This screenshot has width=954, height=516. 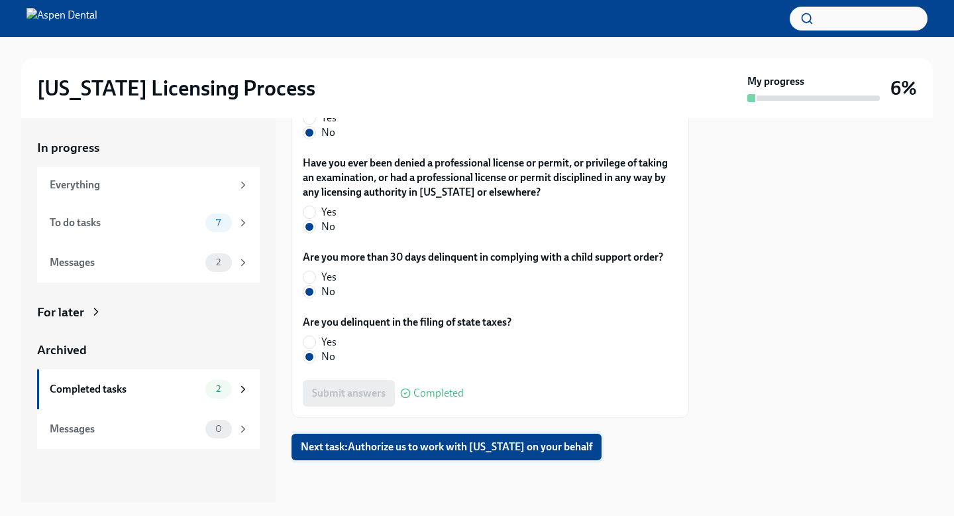 I want to click on a: Messages2, so click(x=148, y=262).